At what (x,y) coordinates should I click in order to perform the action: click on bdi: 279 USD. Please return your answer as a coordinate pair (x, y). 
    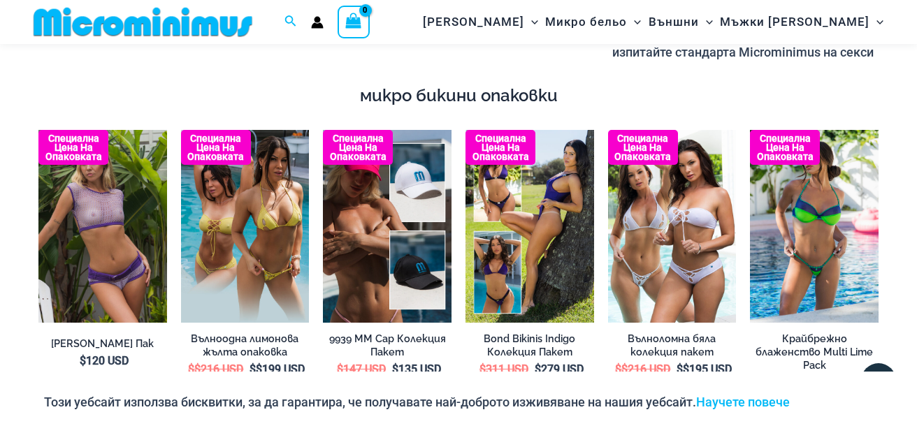
    Looking at the image, I should click on (559, 369).